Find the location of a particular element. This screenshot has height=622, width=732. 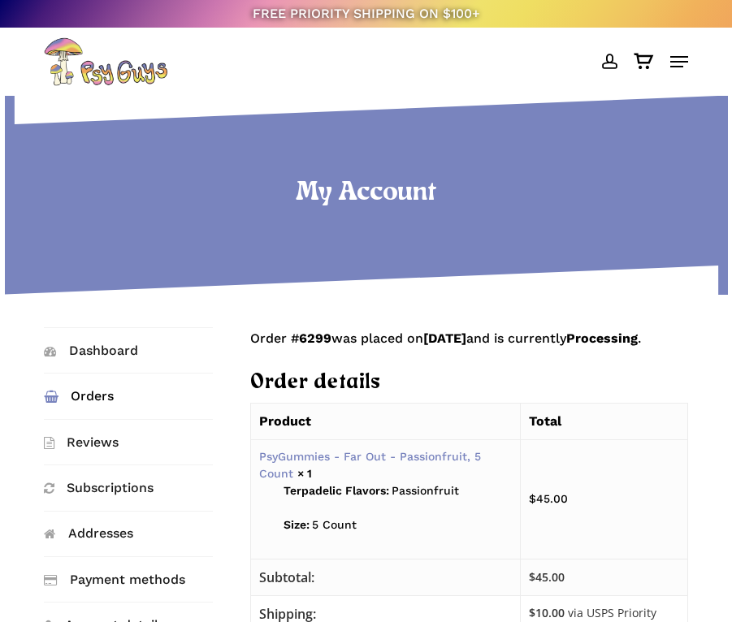

a: Dashboard is located at coordinates (128, 350).